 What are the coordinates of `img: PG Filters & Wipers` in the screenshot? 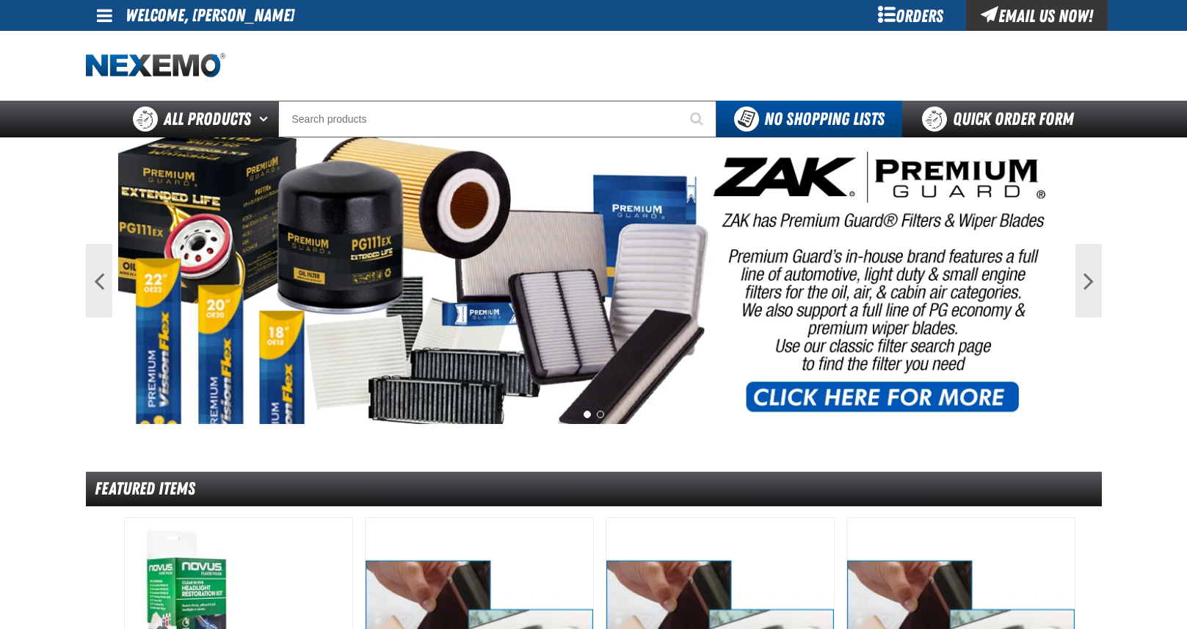 It's located at (594, 280).